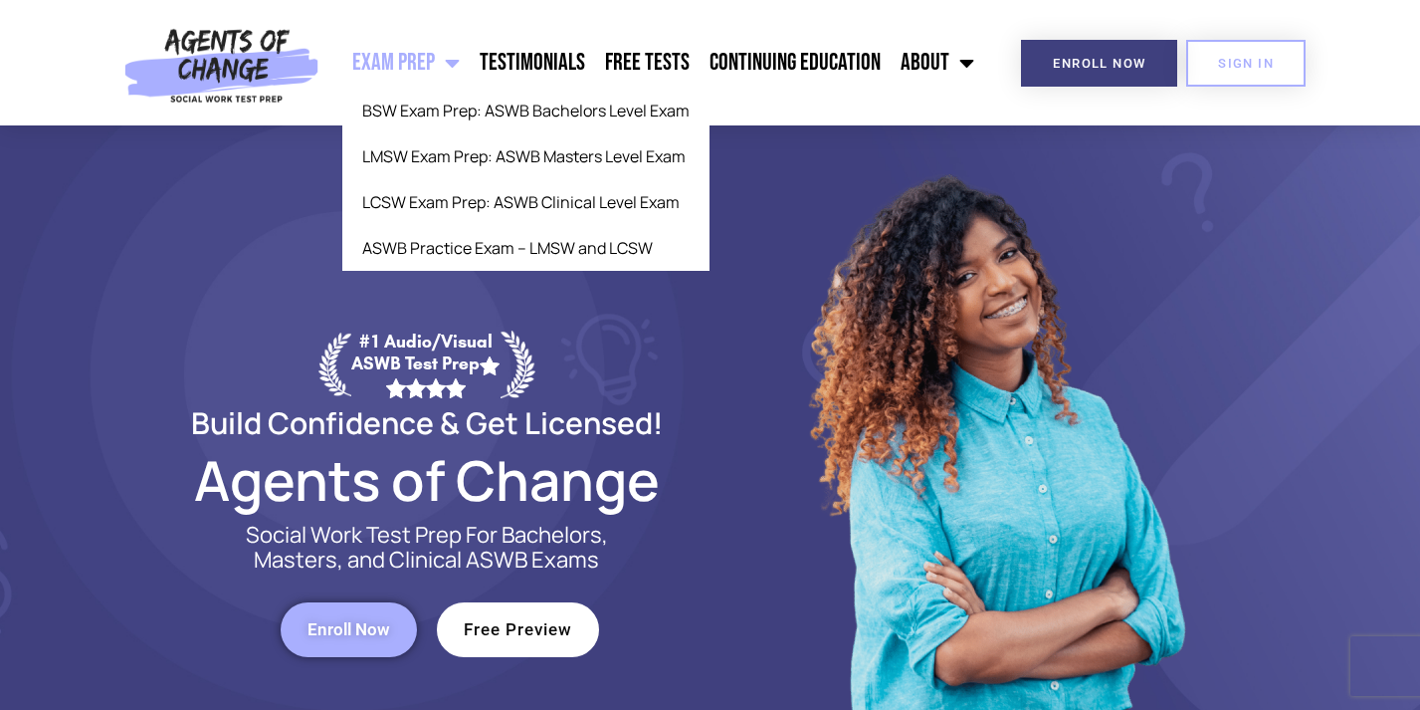 The image size is (1420, 710). Describe the element at coordinates (647, 63) in the screenshot. I see `a: Free Tests` at that location.